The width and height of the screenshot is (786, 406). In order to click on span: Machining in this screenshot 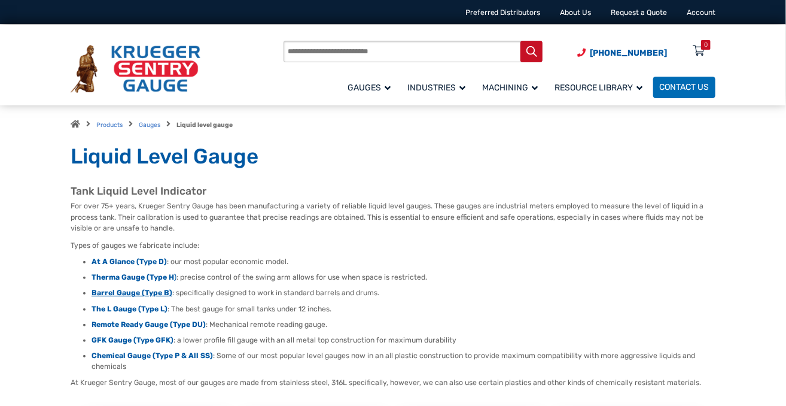, I will do `click(510, 87)`.